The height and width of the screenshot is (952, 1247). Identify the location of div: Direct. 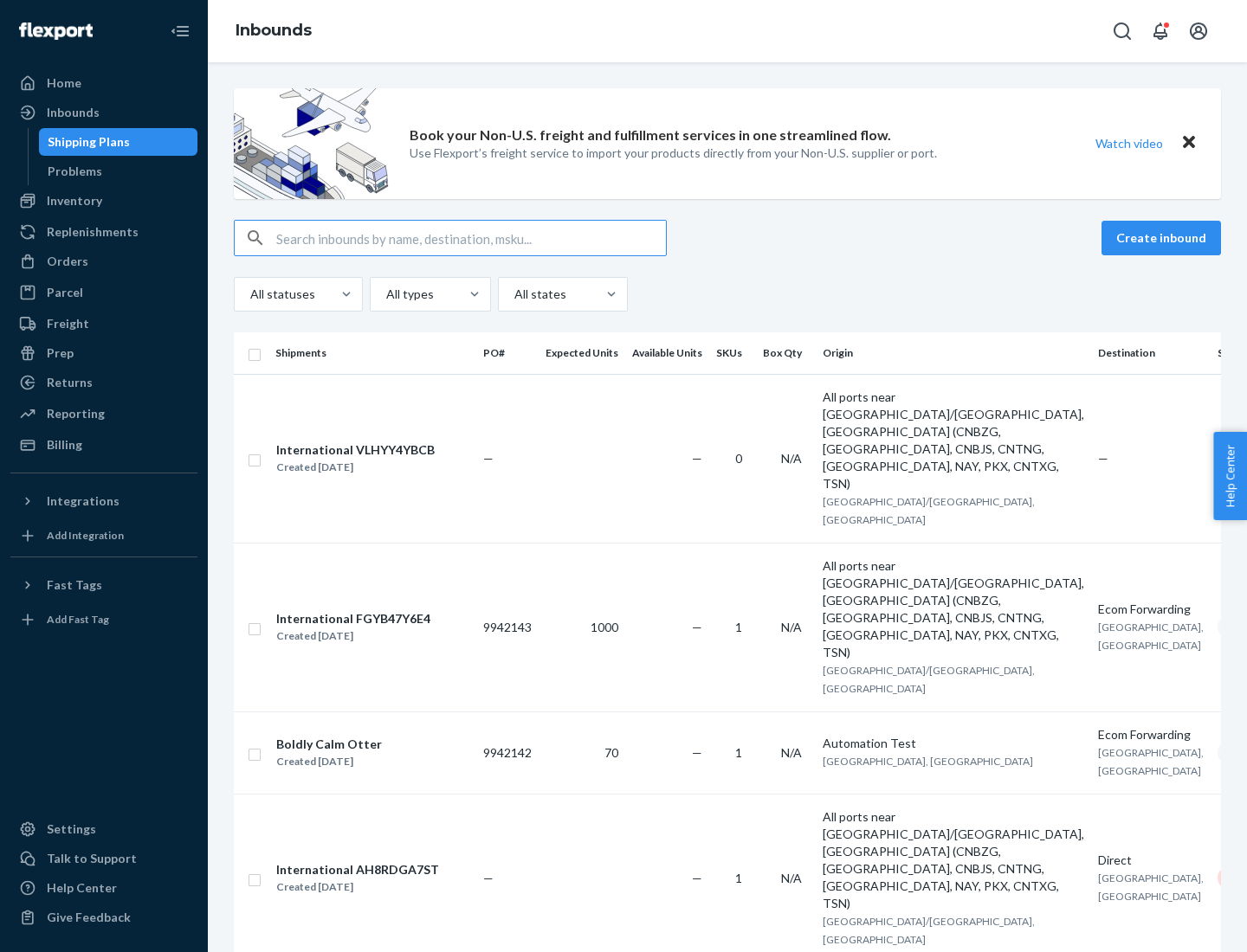
(1151, 861).